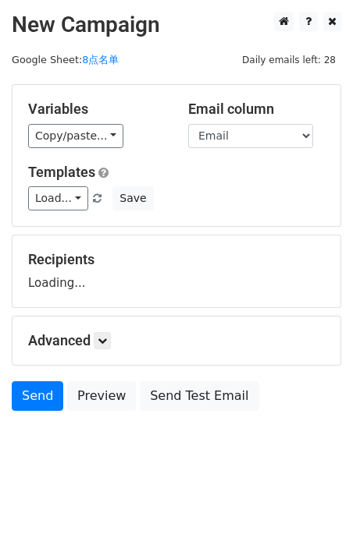 This screenshot has height=548, width=353. I want to click on a: Load..., so click(58, 198).